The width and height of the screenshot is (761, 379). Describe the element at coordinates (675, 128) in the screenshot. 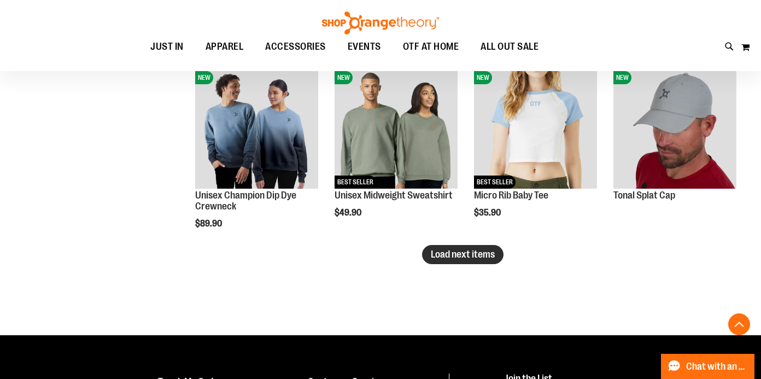

I see `a: Product image for Grey Tonal Splat CapNEW` at that location.